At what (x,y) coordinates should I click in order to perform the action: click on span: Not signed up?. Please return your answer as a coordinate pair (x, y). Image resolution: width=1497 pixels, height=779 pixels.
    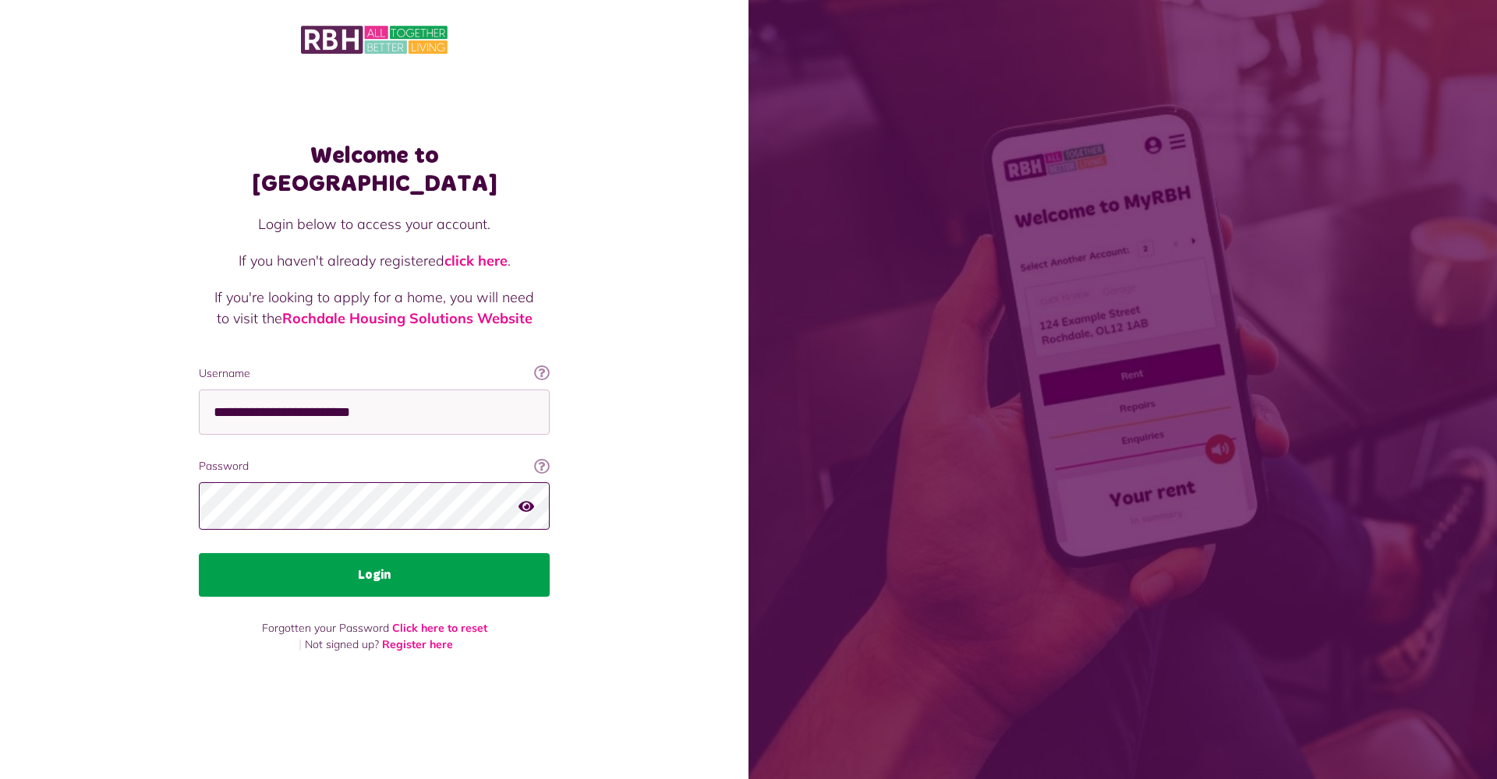
    Looking at the image, I should click on (341, 645).